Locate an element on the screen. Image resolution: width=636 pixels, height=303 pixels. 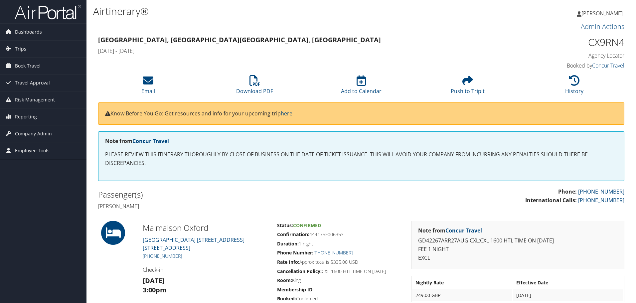
strong: Confirmation: is located at coordinates (293, 234).